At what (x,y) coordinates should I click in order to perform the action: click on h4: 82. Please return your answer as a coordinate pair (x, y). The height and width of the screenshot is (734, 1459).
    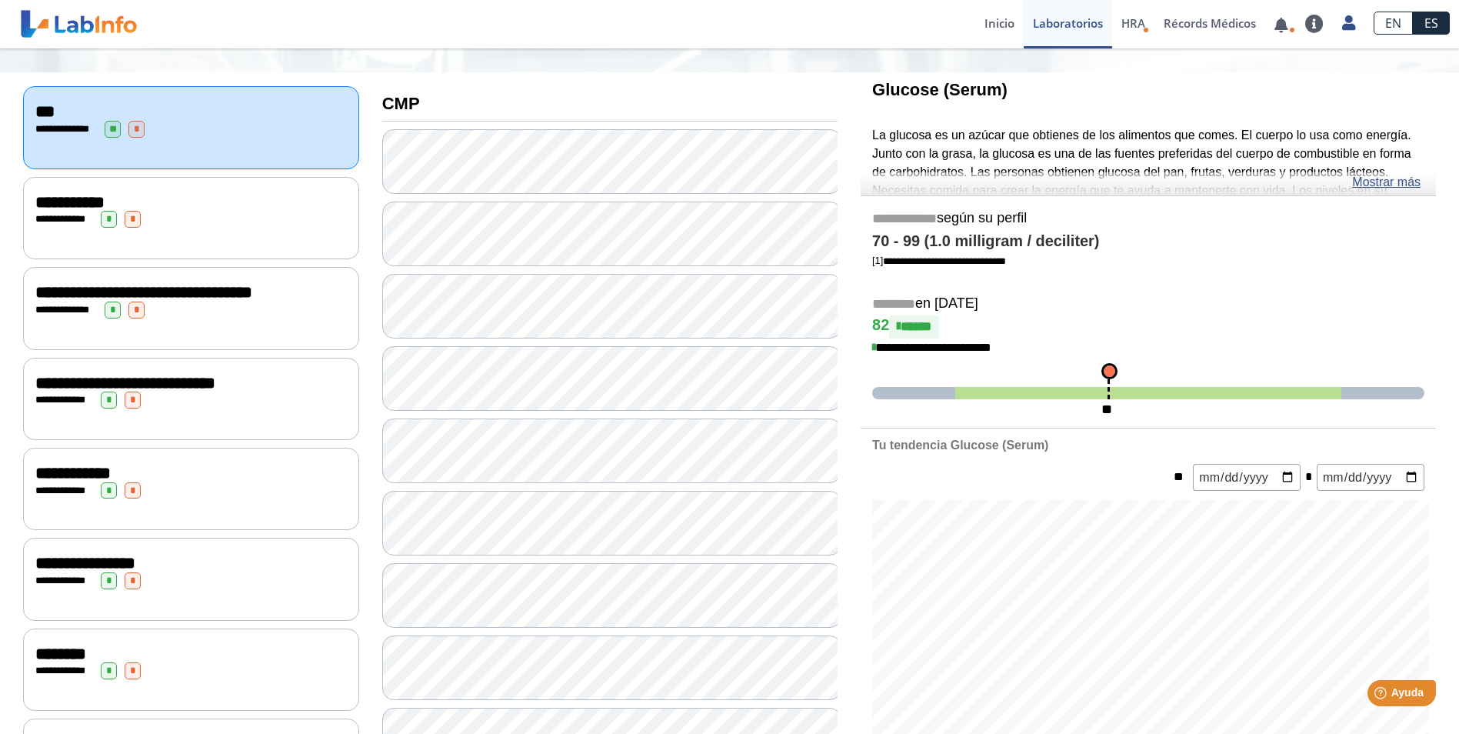
    Looking at the image, I should click on (1149, 327).